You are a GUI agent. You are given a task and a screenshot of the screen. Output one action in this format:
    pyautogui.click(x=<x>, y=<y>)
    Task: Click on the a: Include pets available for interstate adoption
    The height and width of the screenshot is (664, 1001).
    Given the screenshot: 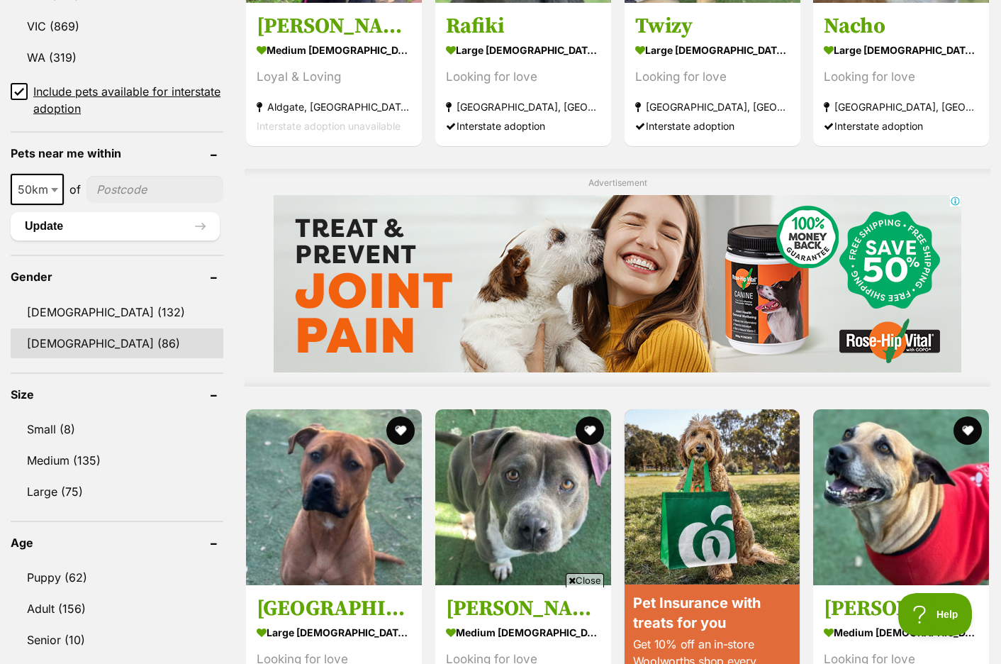 What is the action you would take?
    pyautogui.click(x=117, y=100)
    